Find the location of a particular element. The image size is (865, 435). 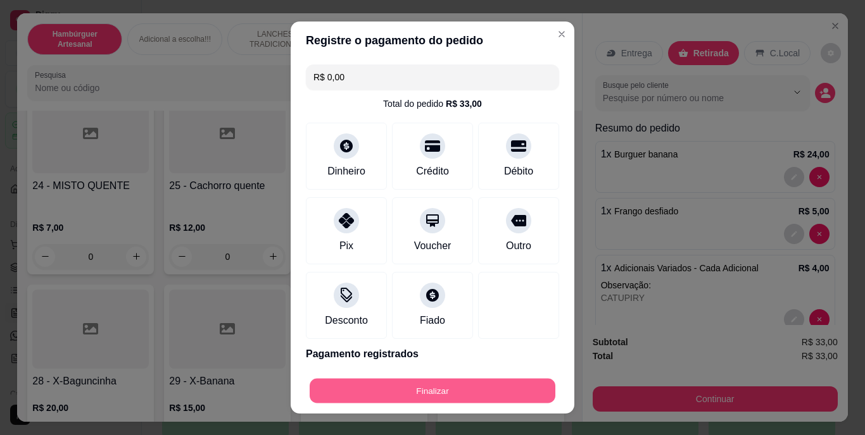

header: Registre o pagamento do pedido is located at coordinates (432, 41).